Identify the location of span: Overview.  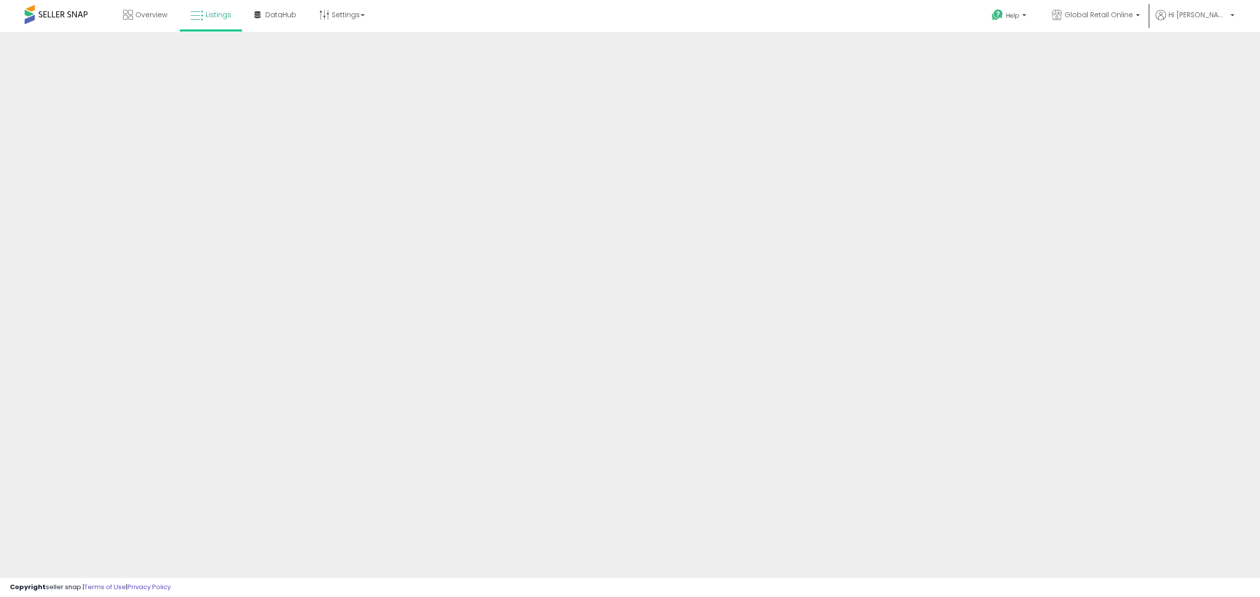
(151, 15).